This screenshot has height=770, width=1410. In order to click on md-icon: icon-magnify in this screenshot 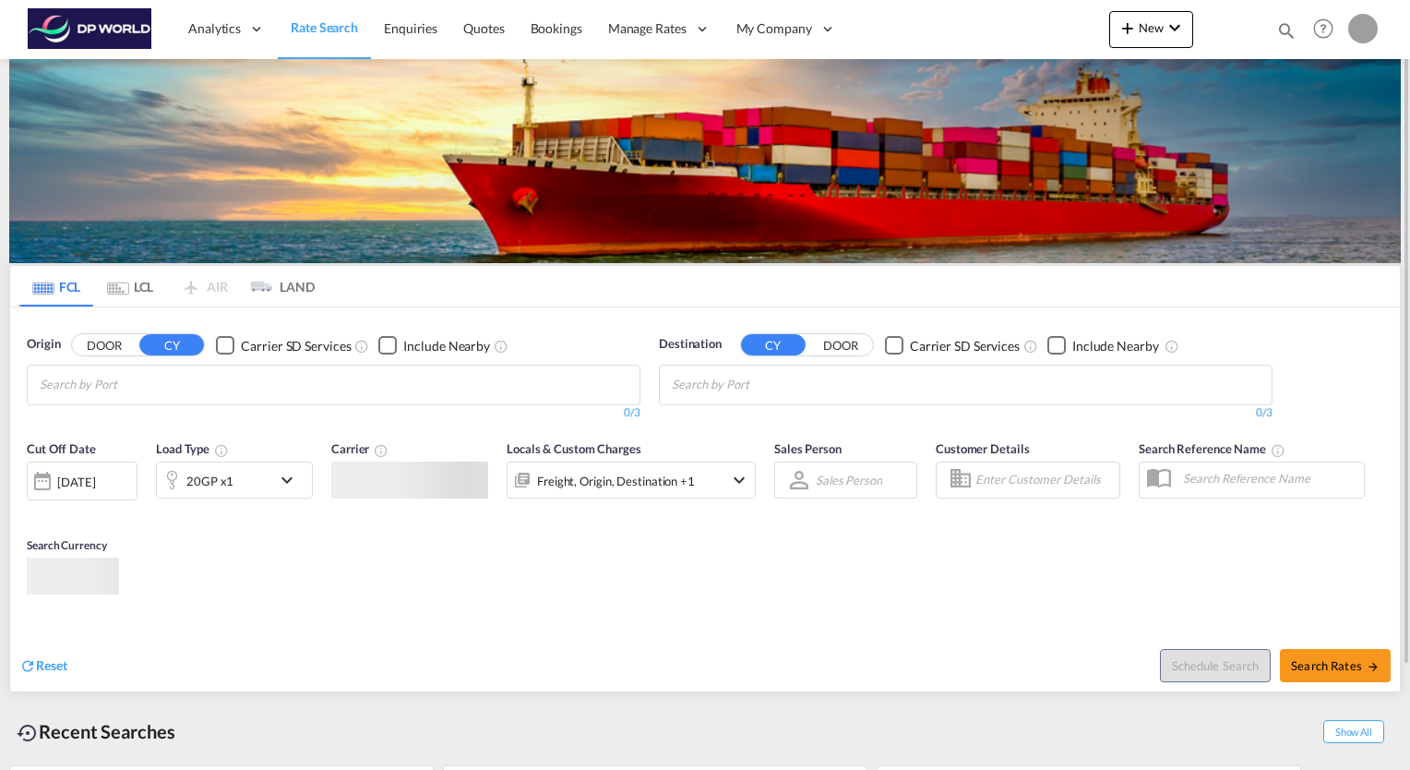, I will do `click(1286, 30)`.